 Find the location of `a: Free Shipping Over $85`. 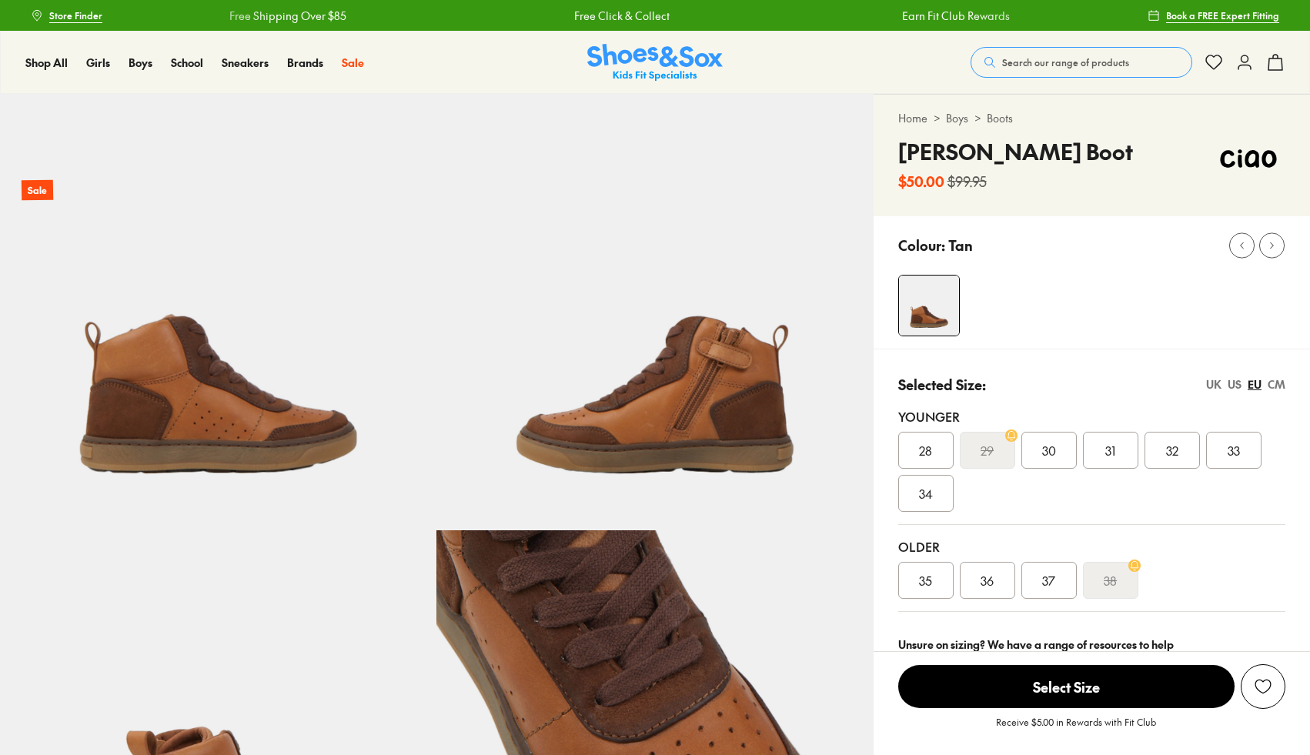

a: Free Shipping Over $85 is located at coordinates (287, 15).